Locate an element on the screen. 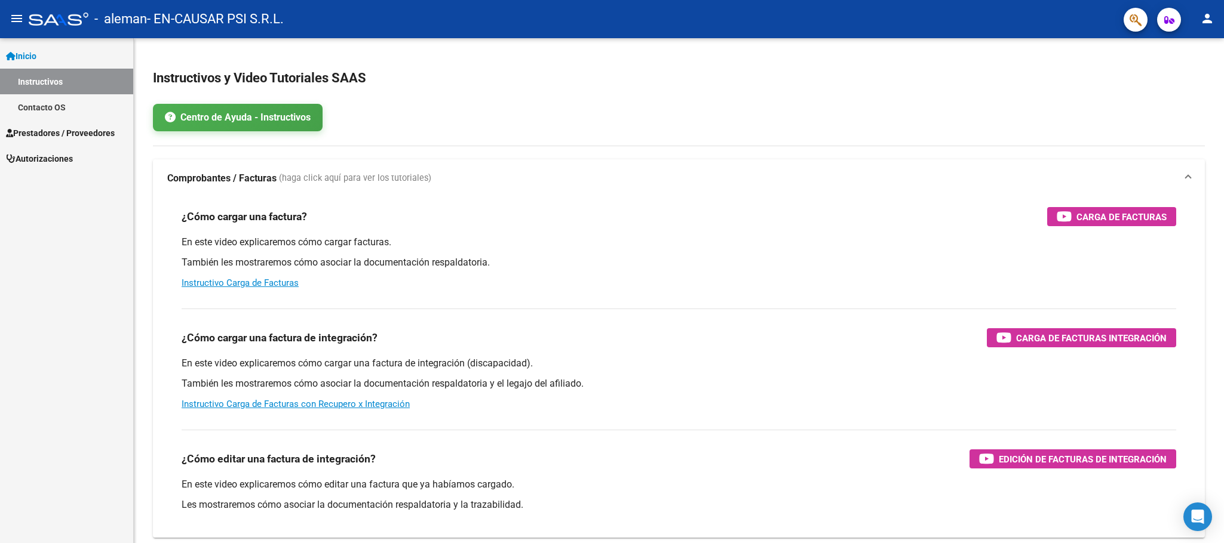 The height and width of the screenshot is (543, 1224). h2: Instructivos y Video Tutoriales SAAS is located at coordinates (678, 78).